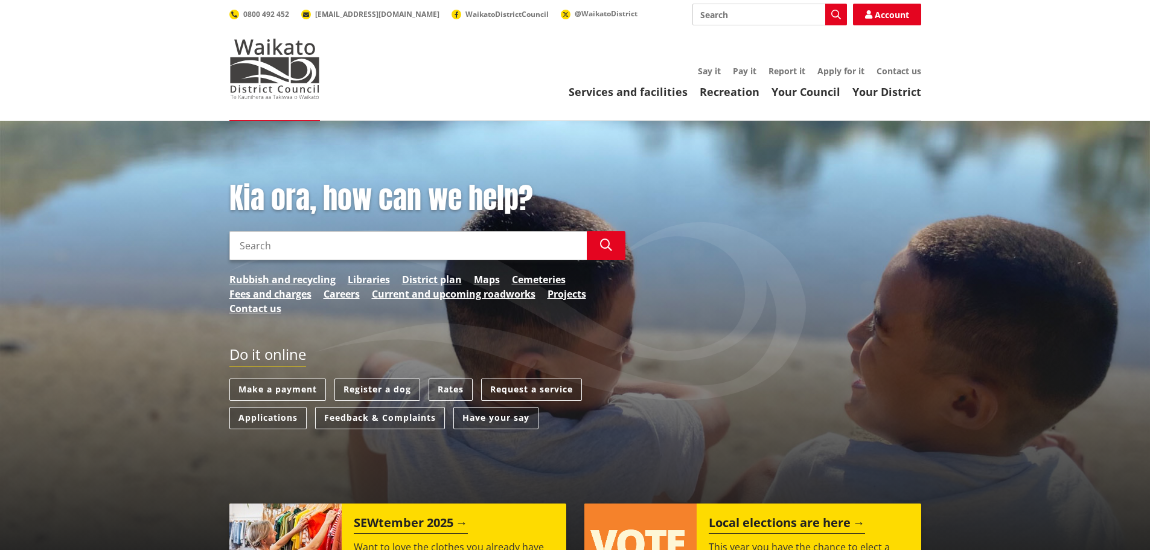 This screenshot has width=1150, height=550. What do you see at coordinates (599, 13) in the screenshot?
I see `a: @WaikatoDistrict` at bounding box center [599, 13].